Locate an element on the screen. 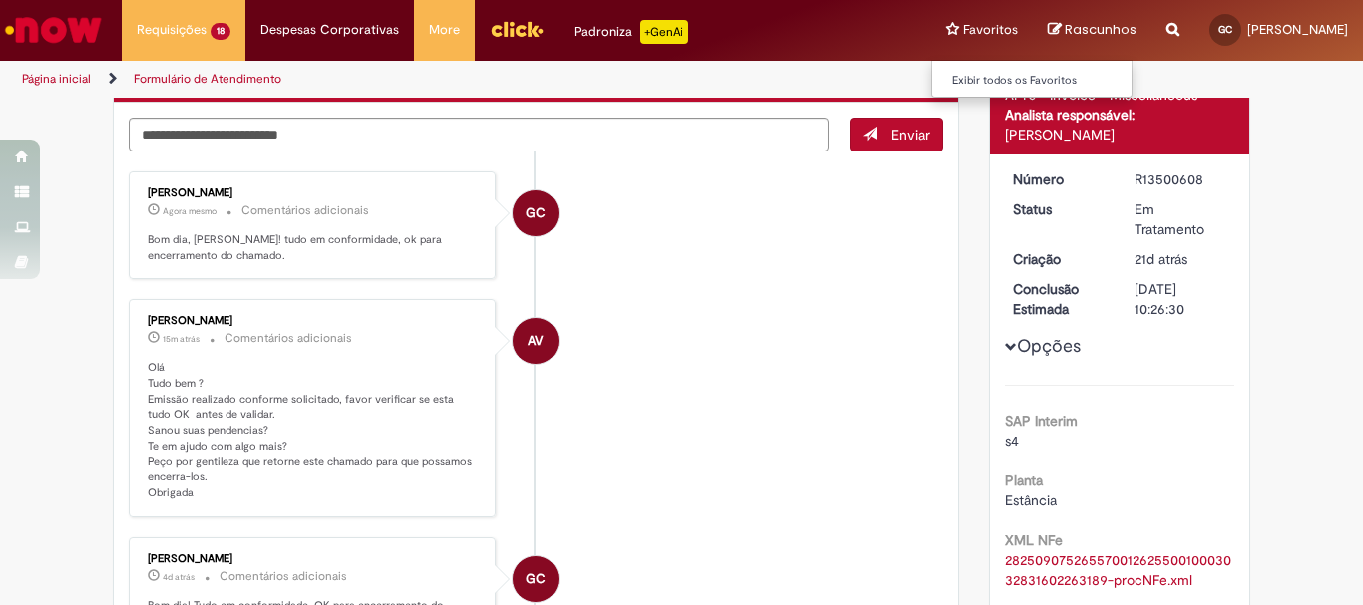  span: Requisições is located at coordinates (172, 30).